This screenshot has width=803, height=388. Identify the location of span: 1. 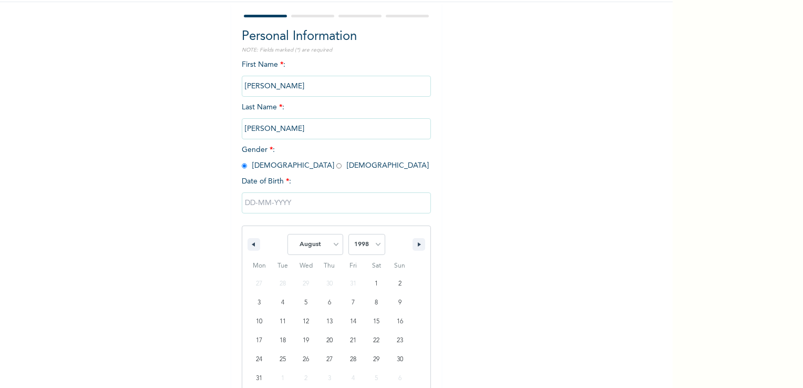
(376, 284).